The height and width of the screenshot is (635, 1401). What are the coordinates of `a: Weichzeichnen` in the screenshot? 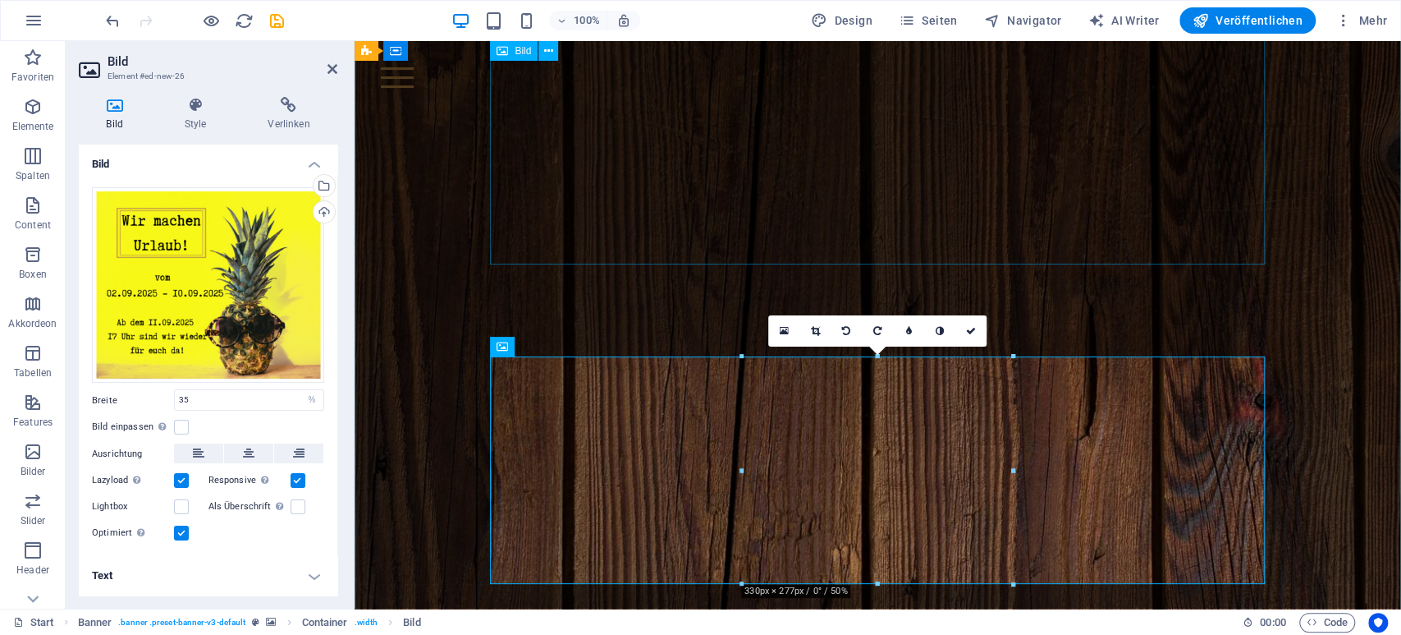 It's located at (909, 331).